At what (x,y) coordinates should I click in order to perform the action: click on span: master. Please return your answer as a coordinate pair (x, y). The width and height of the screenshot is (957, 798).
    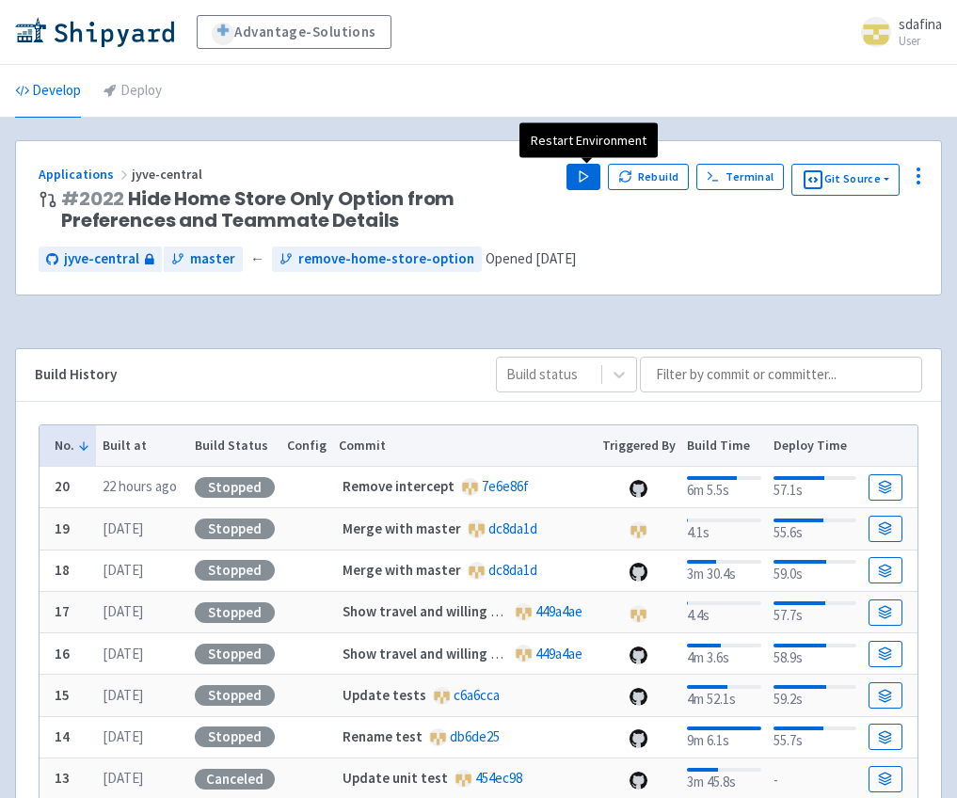
    Looking at the image, I should click on (213, 259).